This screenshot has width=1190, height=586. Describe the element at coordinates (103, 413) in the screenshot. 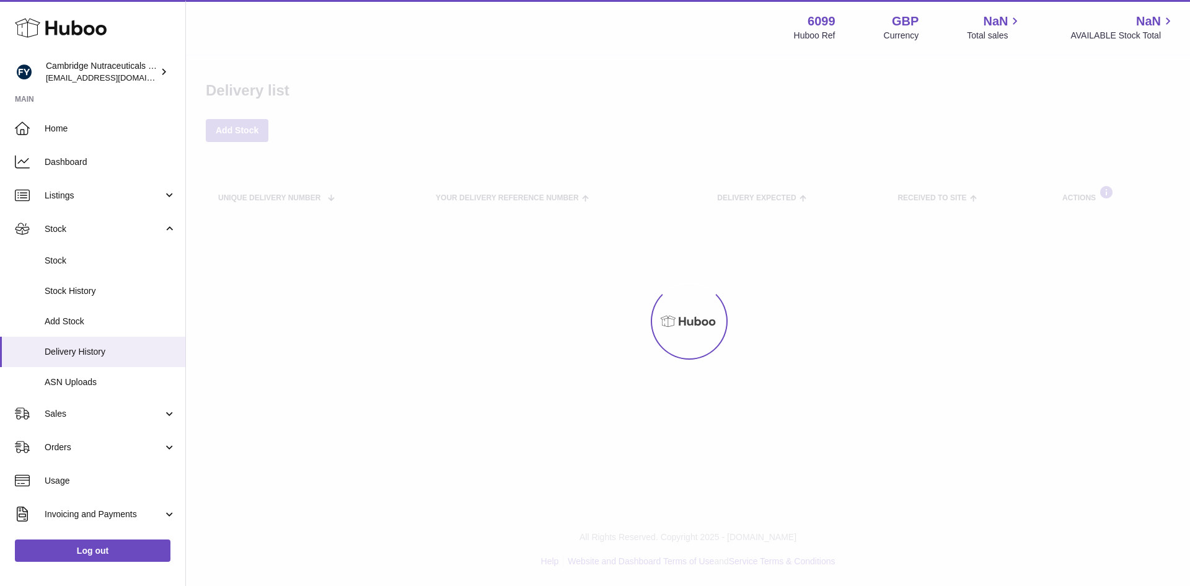

I see `span: Sales` at that location.